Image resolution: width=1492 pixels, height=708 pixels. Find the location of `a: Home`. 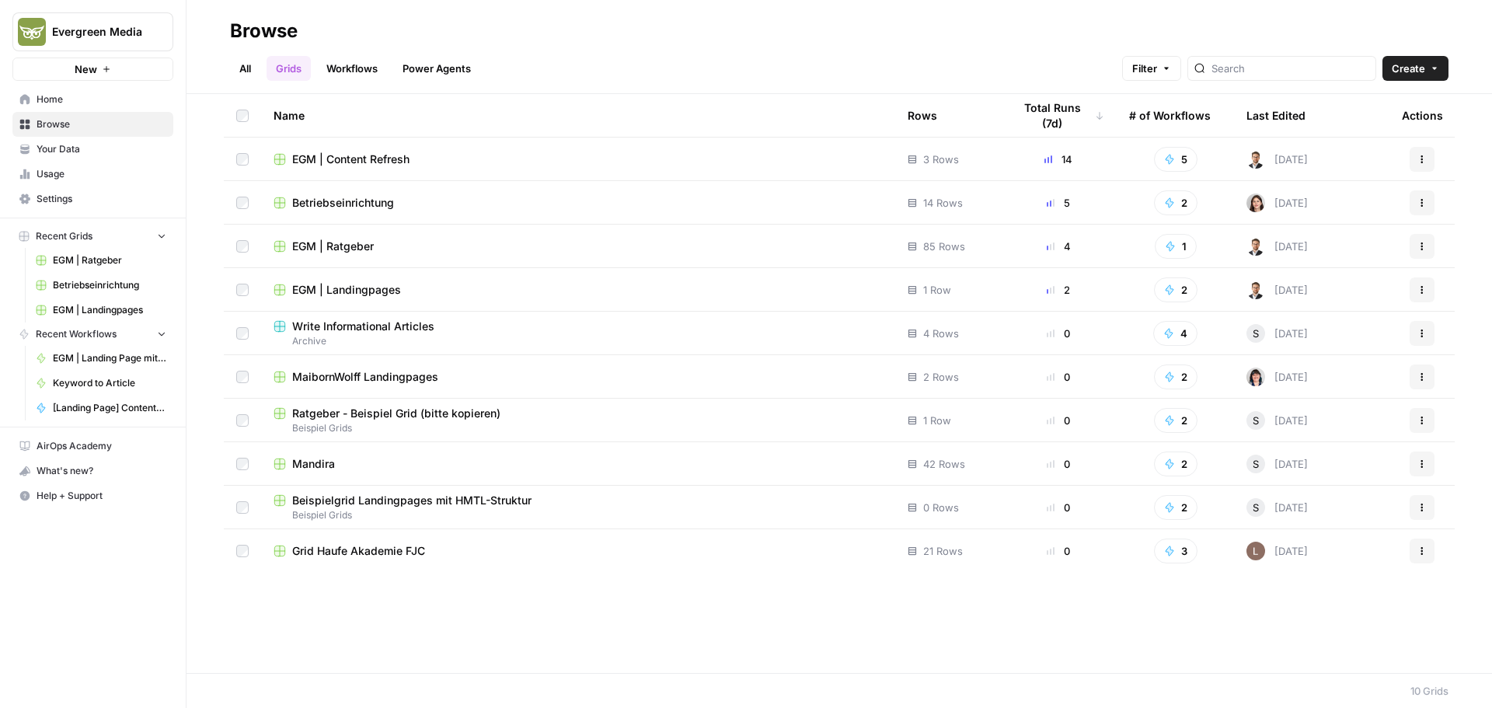

a: Home is located at coordinates (92, 99).